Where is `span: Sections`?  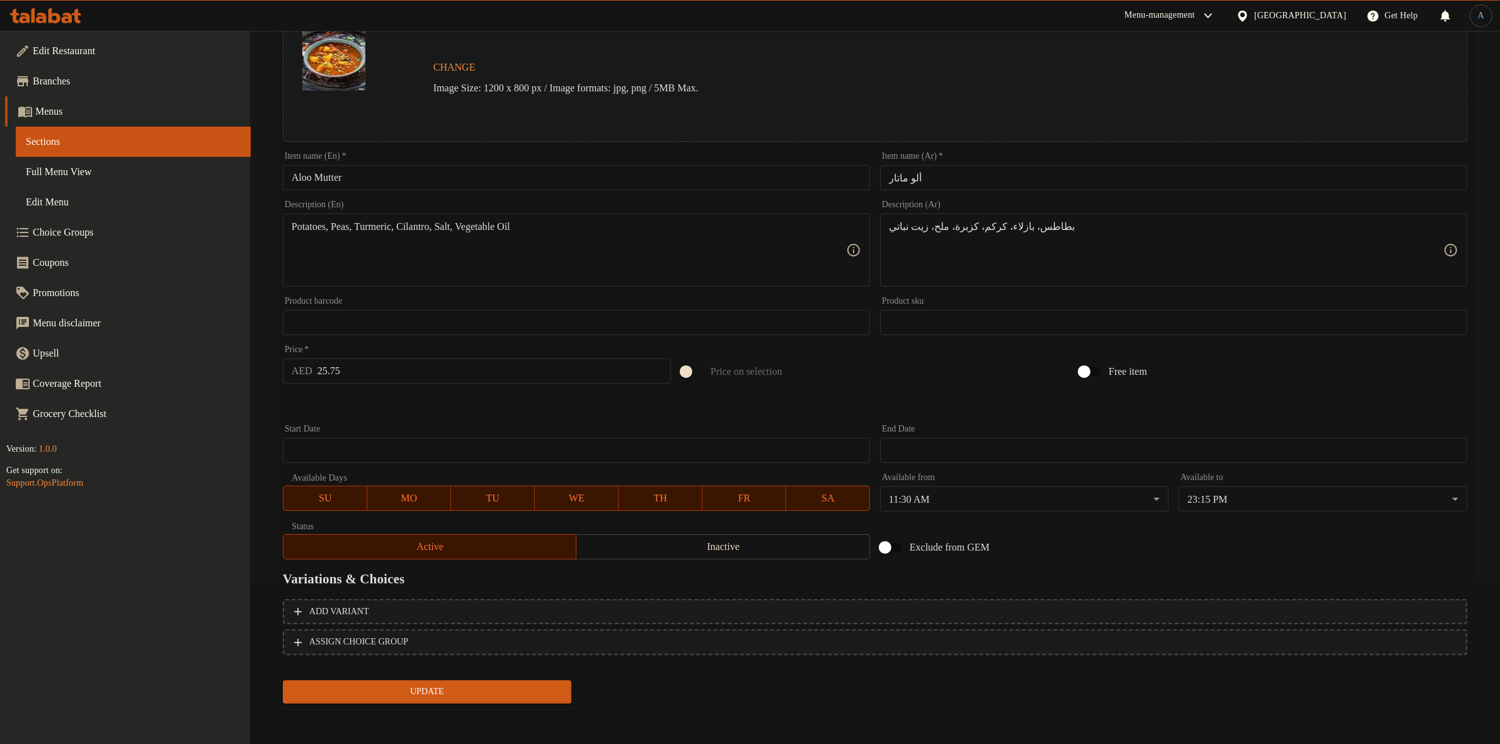 span: Sections is located at coordinates (133, 142).